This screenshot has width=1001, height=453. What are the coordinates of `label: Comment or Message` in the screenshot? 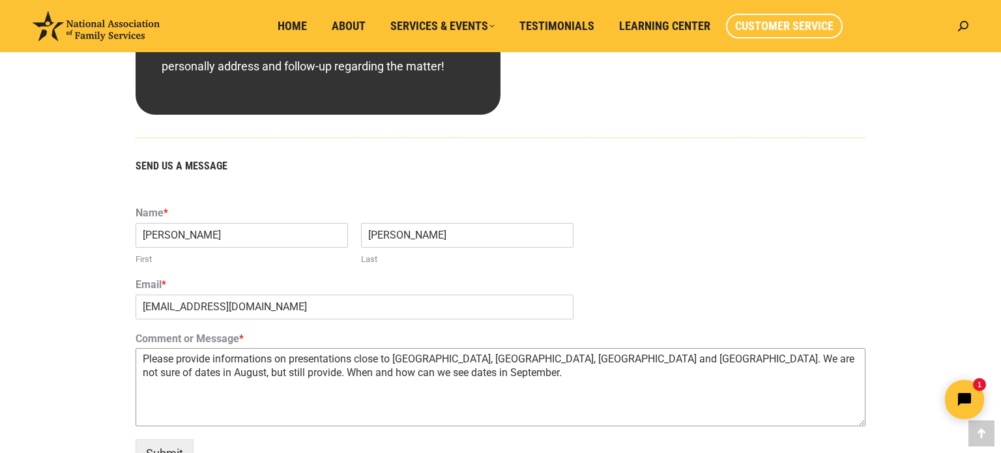 It's located at (501, 339).